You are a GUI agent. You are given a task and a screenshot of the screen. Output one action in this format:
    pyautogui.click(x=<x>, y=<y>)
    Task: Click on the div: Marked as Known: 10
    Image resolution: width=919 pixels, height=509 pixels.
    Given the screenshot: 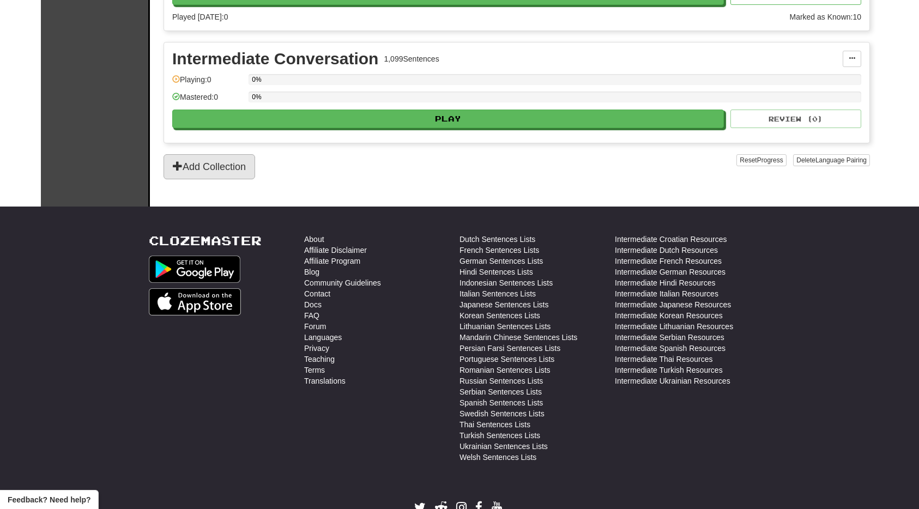 What is the action you would take?
    pyautogui.click(x=825, y=17)
    